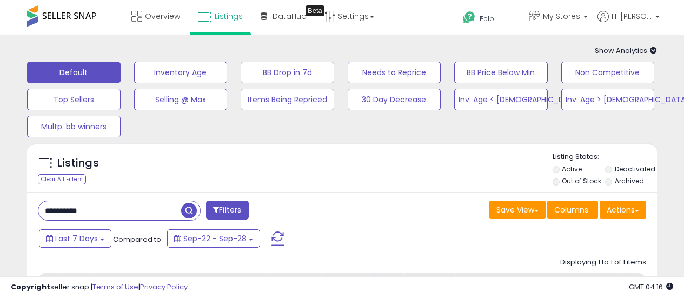 The image size is (684, 298). What do you see at coordinates (76, 238) in the screenshot?
I see `span: Last 7 Days` at bounding box center [76, 238].